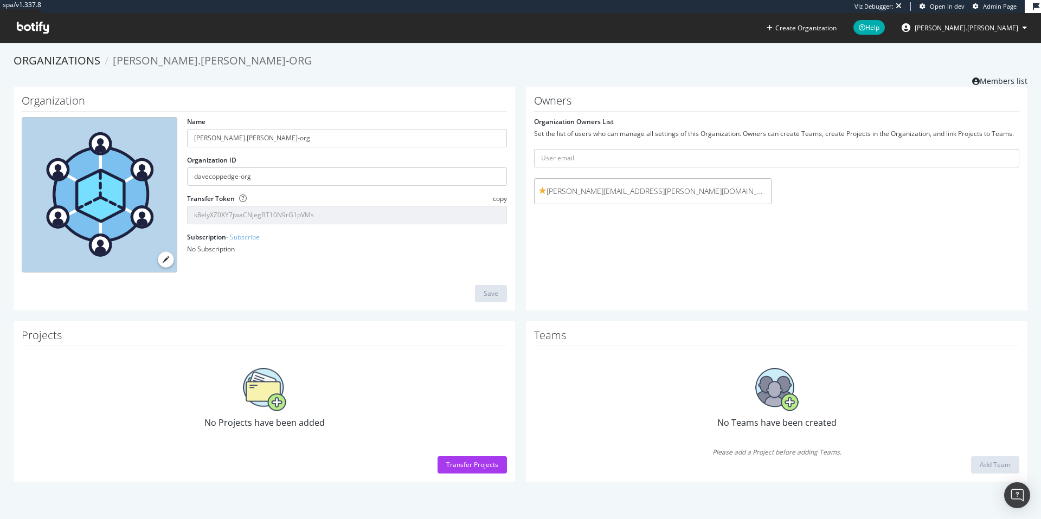 The image size is (1041, 519). What do you see at coordinates (776, 133) in the screenshot?
I see `div: Set the list of users who can manage all settings of this Organization. Owners can create Teams, ...` at bounding box center [776, 133].